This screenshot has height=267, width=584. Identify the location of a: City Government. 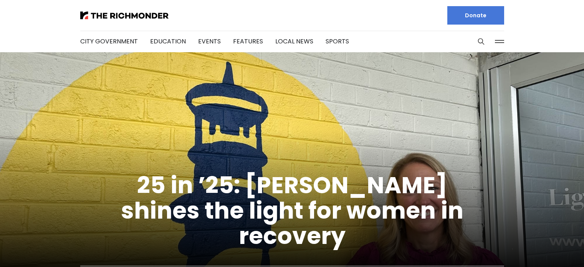
(109, 41).